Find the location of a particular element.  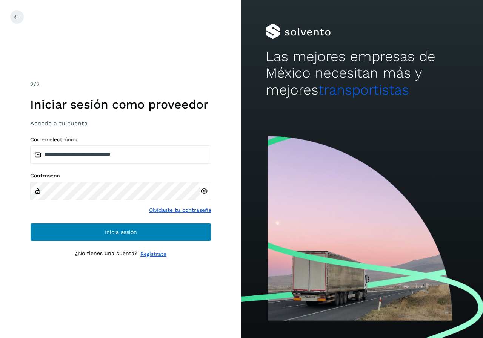

span: transportistas is located at coordinates (364, 90).